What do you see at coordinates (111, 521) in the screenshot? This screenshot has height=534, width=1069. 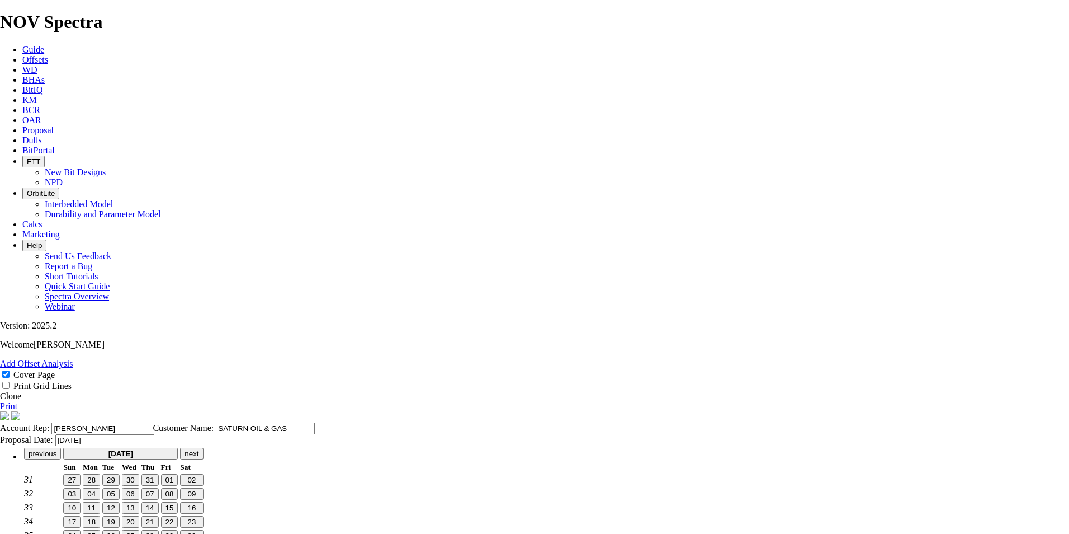 I see `span: 19` at bounding box center [111, 521].